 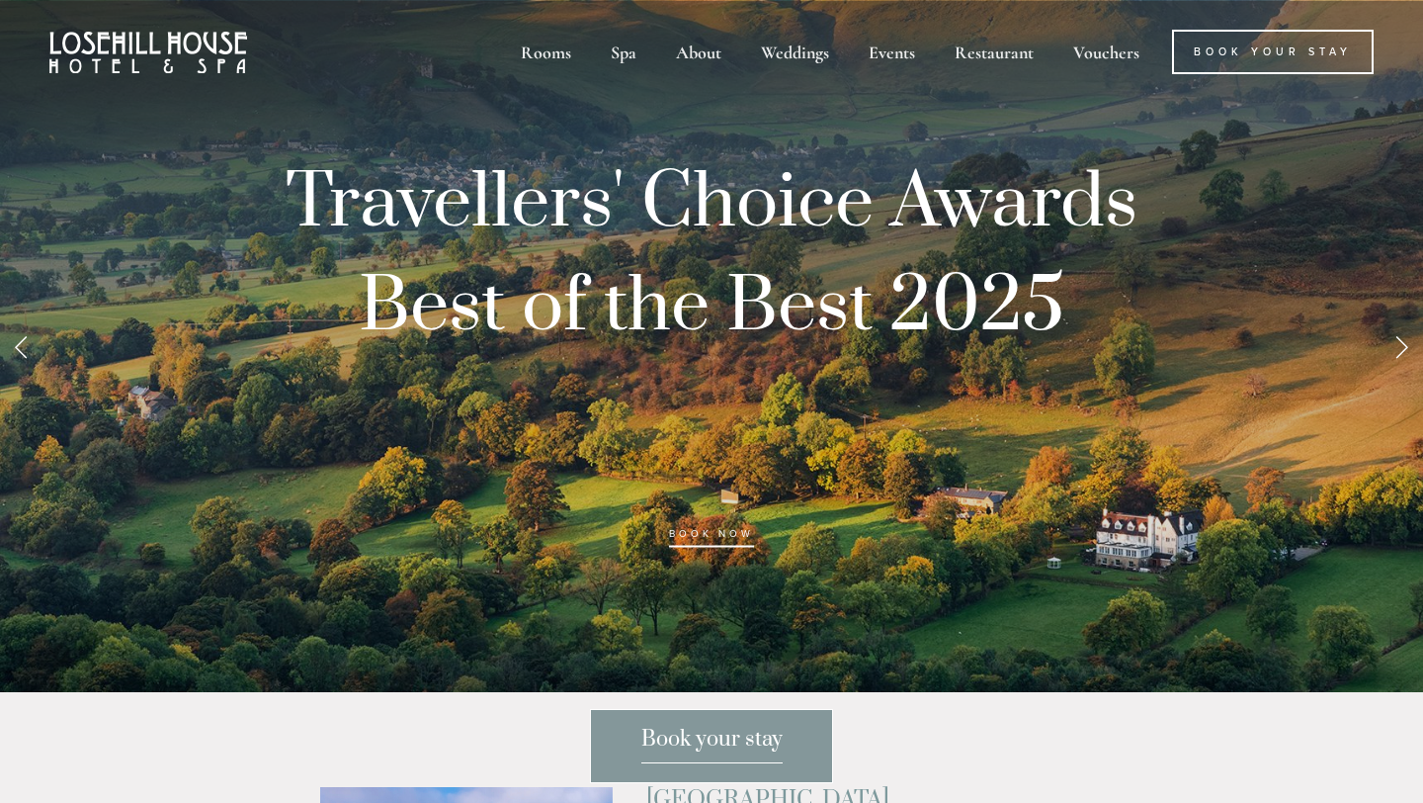 What do you see at coordinates (1106, 51) in the screenshot?
I see `a: Vouchers` at bounding box center [1106, 51].